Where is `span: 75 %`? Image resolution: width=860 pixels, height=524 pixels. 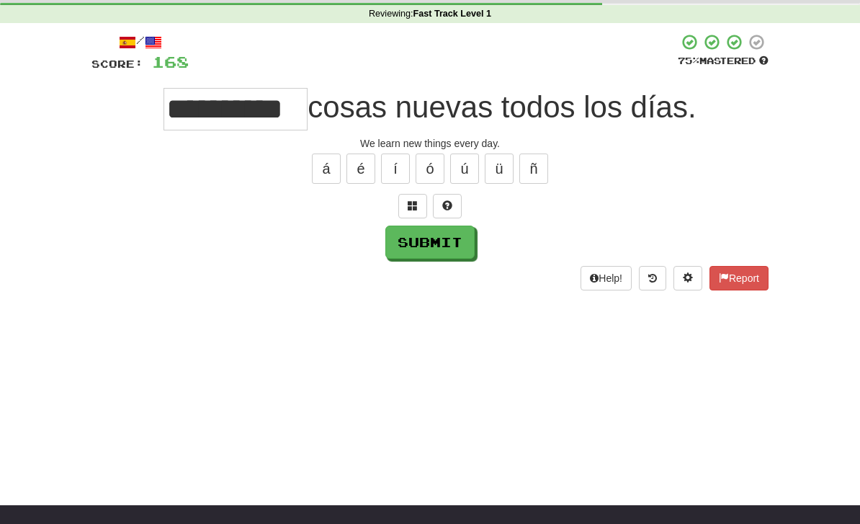 span: 75 % is located at coordinates (689, 61).